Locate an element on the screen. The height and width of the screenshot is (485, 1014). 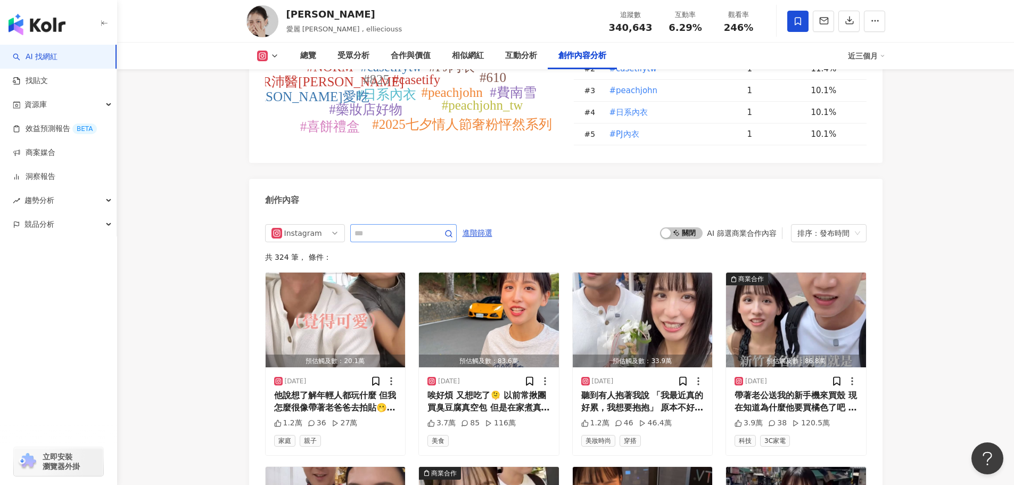
div: 合作與價值 is located at coordinates (410, 56).